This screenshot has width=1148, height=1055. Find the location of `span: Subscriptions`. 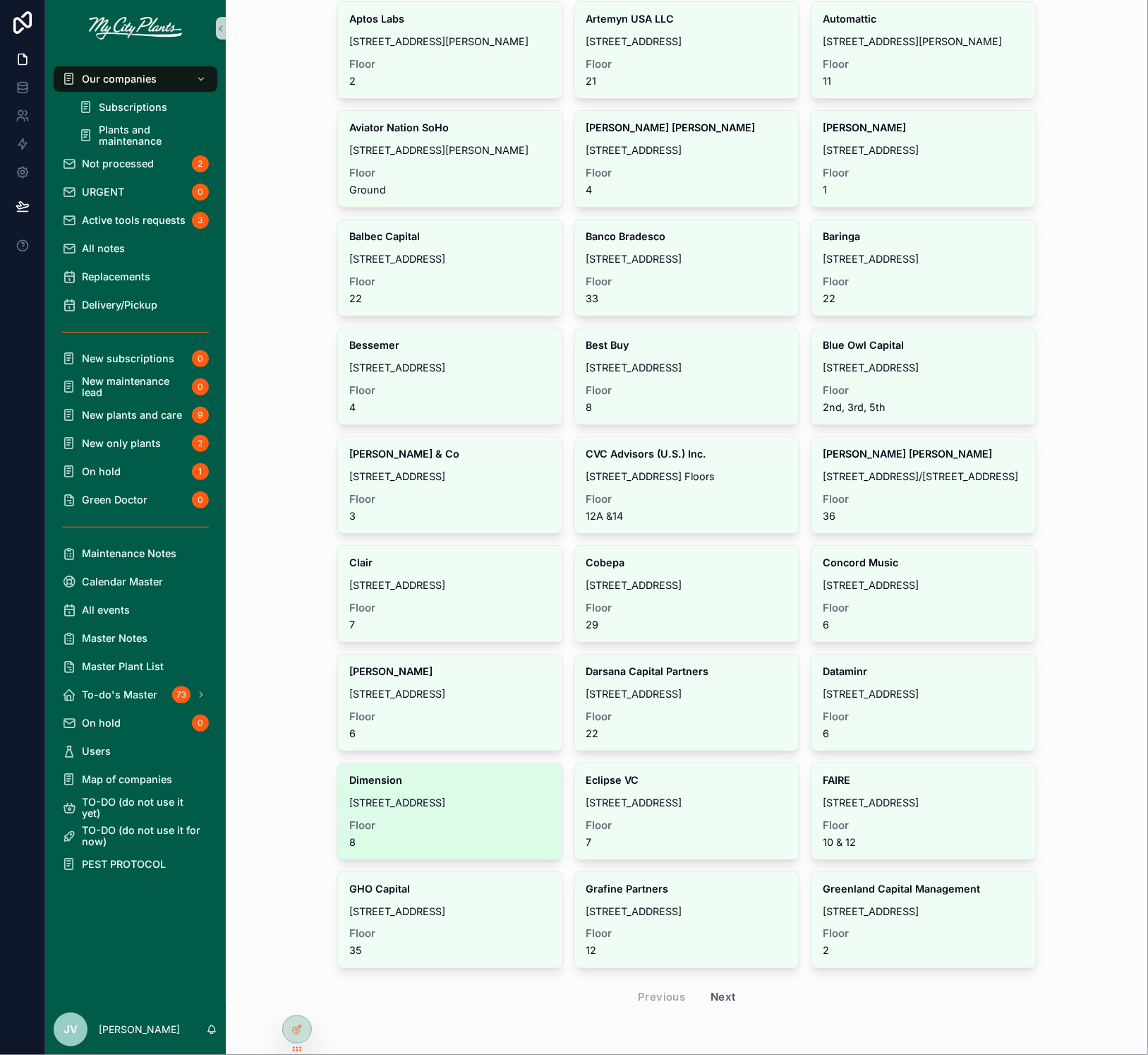

span: Subscriptions is located at coordinates (133, 107).